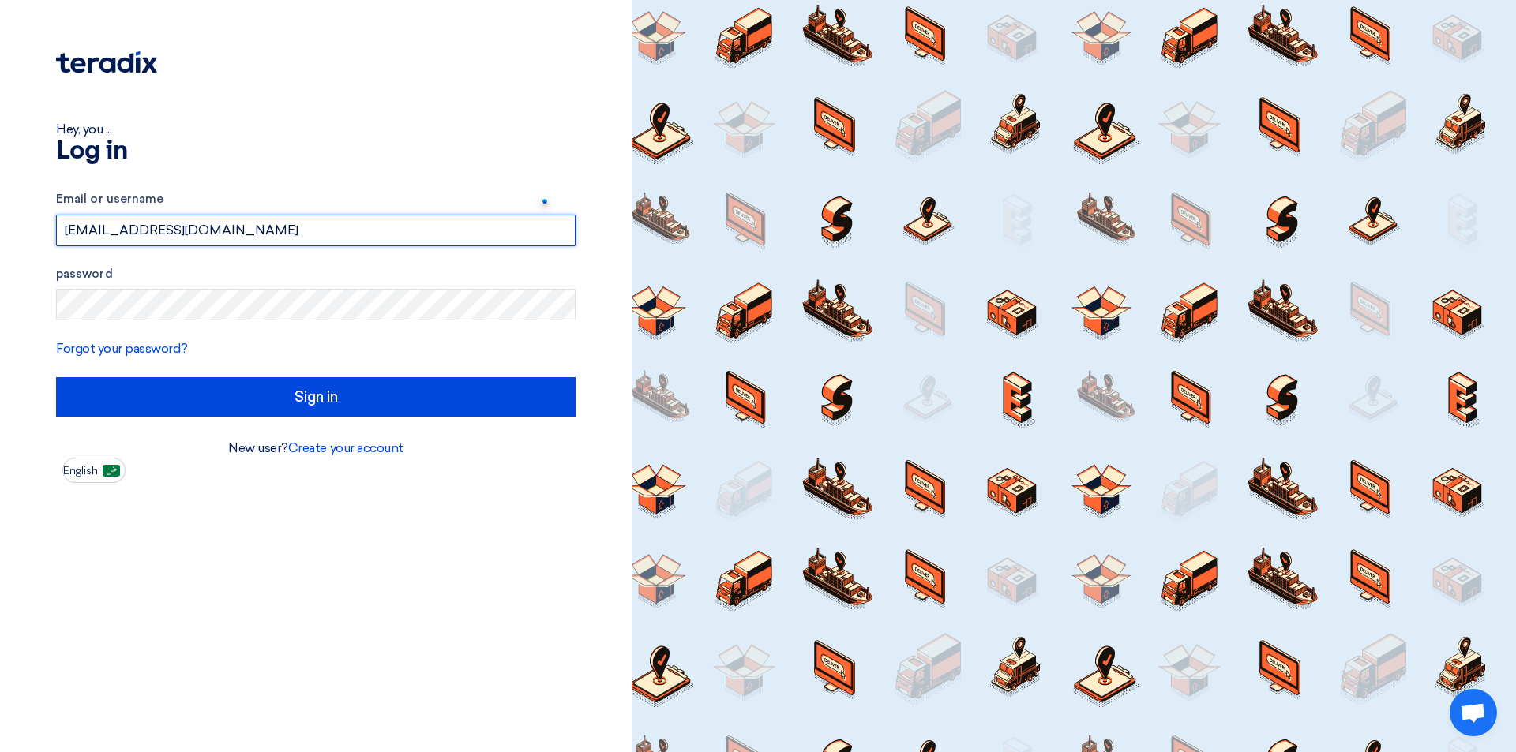  I want to click on input: Sign in, so click(316, 397).